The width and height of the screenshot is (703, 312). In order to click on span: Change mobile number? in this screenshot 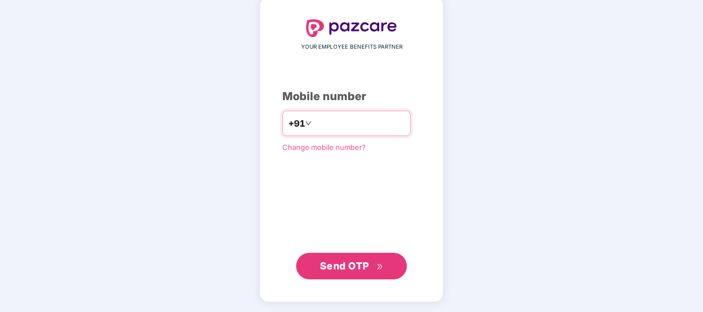, I will do `click(324, 147)`.